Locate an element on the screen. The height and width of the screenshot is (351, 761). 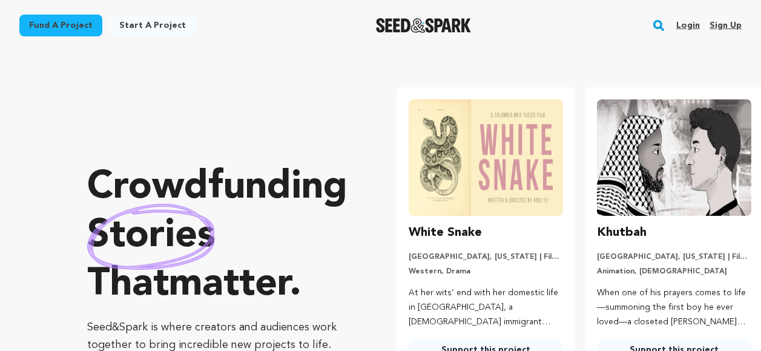
a: Start a project is located at coordinates (153, 25).